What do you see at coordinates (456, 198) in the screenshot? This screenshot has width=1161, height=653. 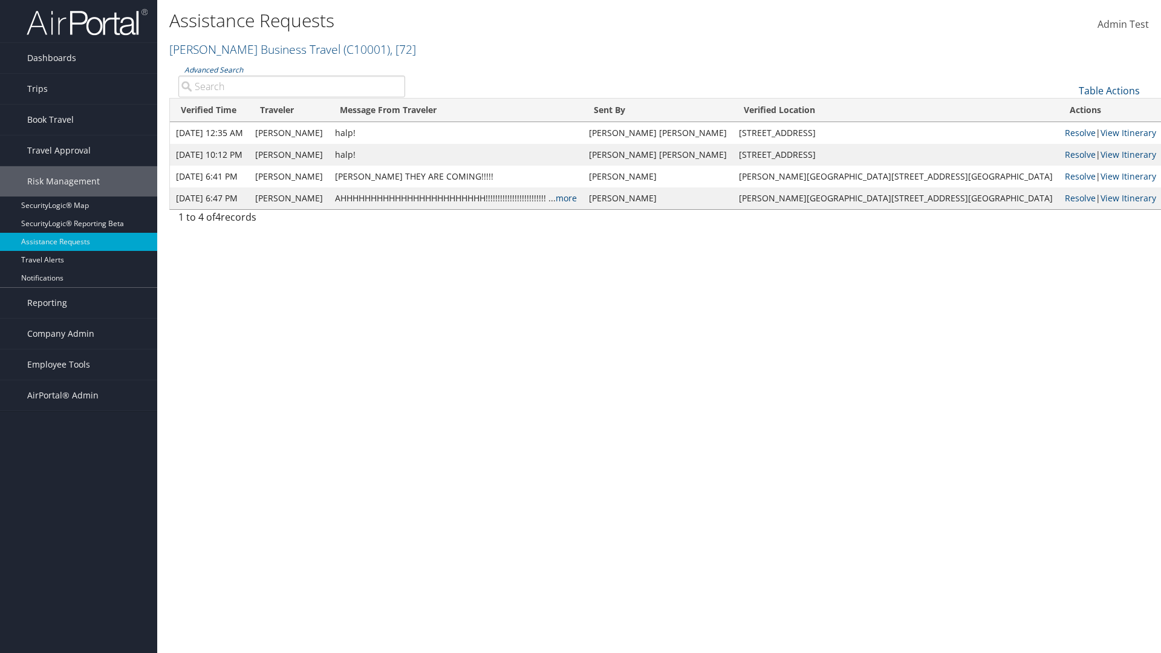 I see `td: AHHHHHHHHHHHHHHHHHHHHHHHH!!!!!!!!!!!!!!!!!!!!!!!!! ...` at bounding box center [456, 198].